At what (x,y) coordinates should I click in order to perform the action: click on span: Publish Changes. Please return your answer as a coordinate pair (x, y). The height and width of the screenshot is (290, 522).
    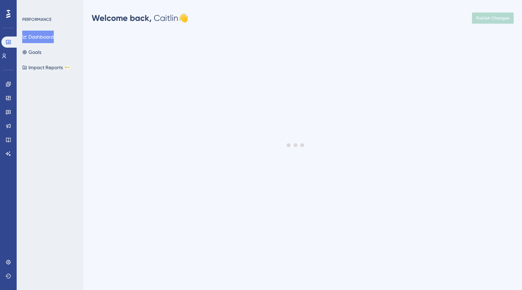
    Looking at the image, I should click on (493, 18).